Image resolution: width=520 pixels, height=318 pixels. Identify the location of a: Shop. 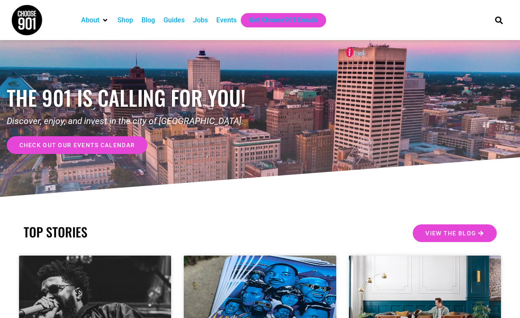
(125, 20).